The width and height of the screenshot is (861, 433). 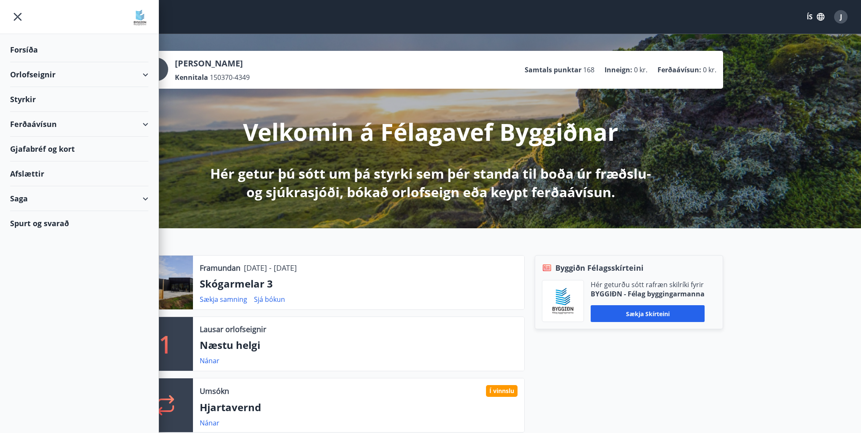 What do you see at coordinates (79, 124) in the screenshot?
I see `div: Ferðaávísun` at bounding box center [79, 124].